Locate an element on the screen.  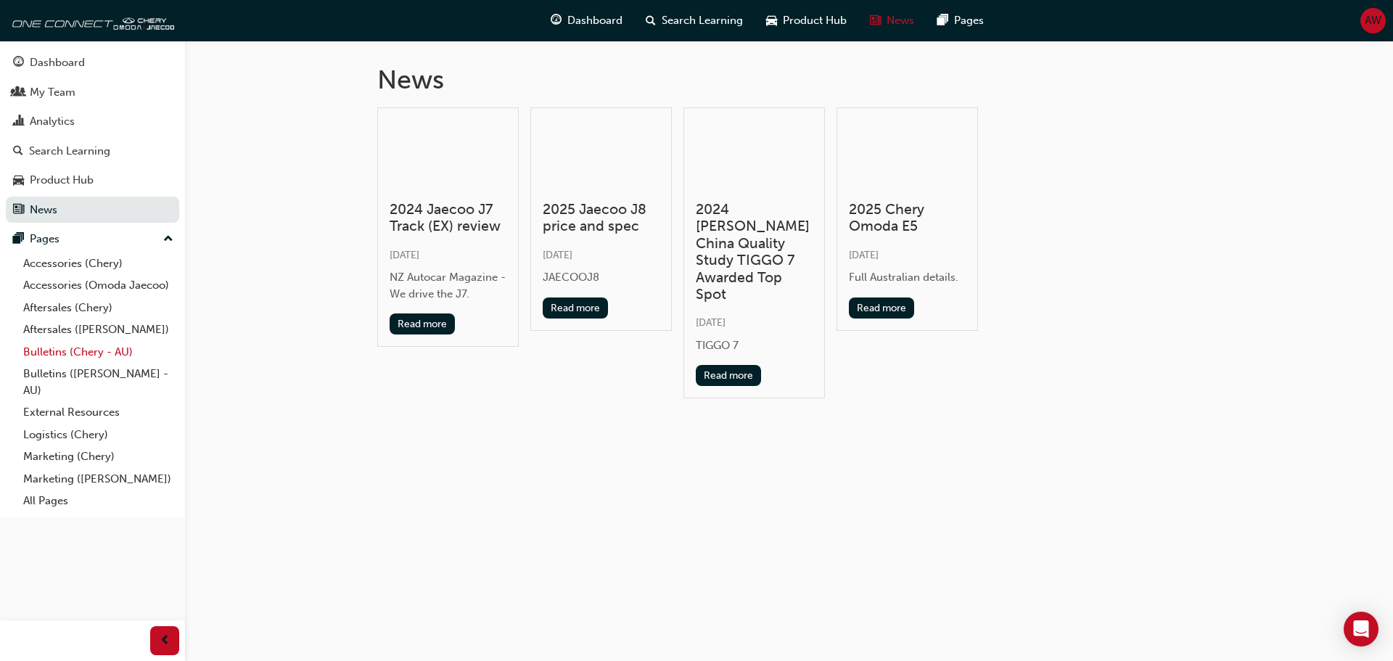
a: Marketing (Chery) is located at coordinates (98, 456).